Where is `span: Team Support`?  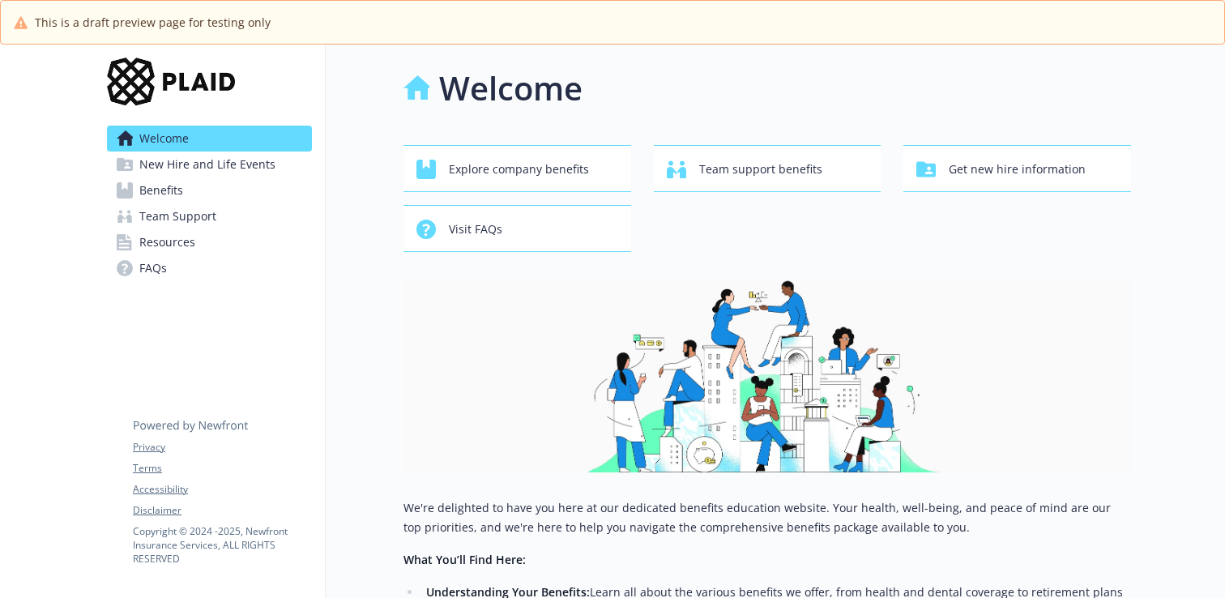 span: Team Support is located at coordinates (177, 216).